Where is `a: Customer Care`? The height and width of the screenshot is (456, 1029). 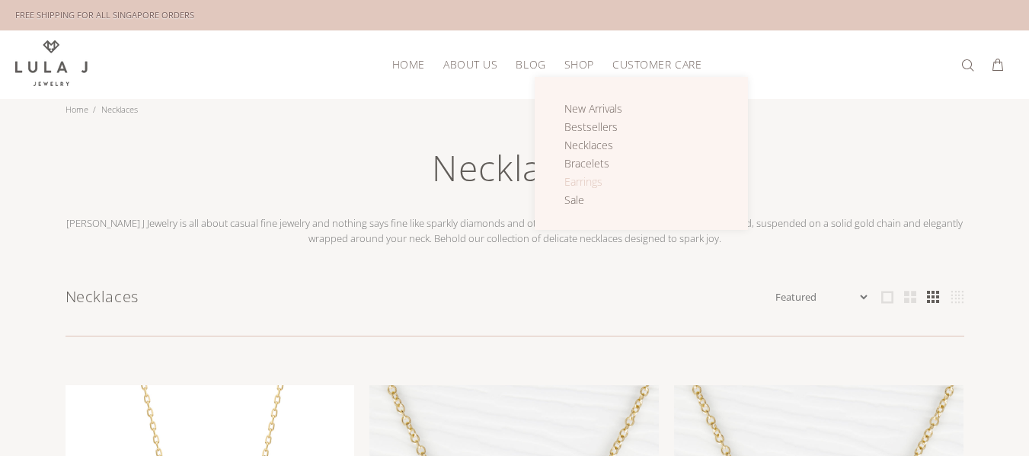 a: Customer Care is located at coordinates (652, 64).